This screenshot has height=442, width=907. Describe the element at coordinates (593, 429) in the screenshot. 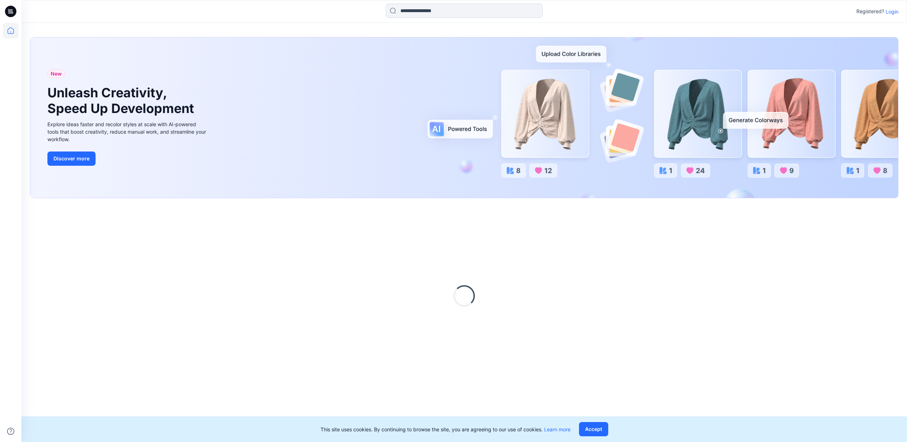

I see `button: Accept` at that location.